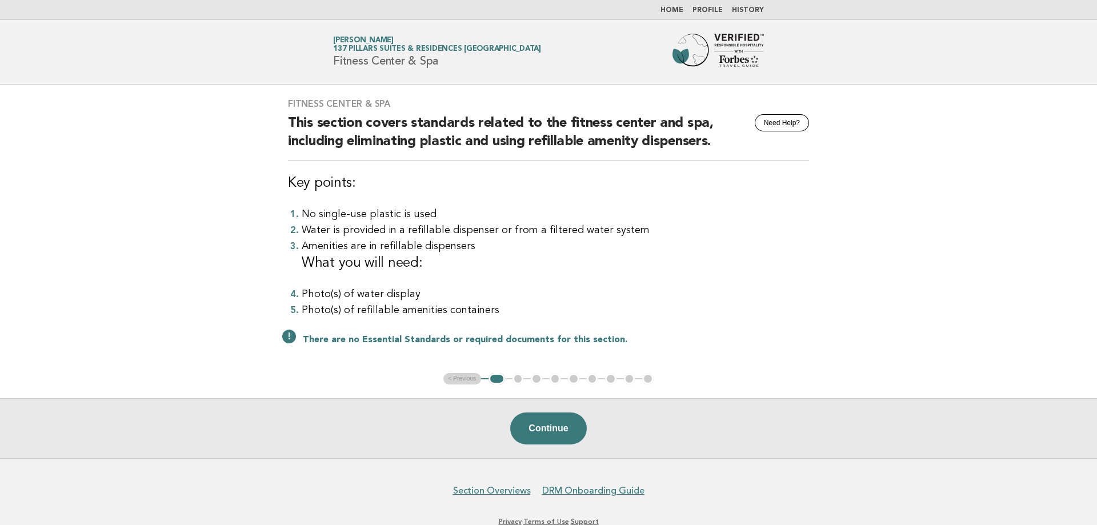 This screenshot has width=1097, height=525. I want to click on button: 1, so click(497, 379).